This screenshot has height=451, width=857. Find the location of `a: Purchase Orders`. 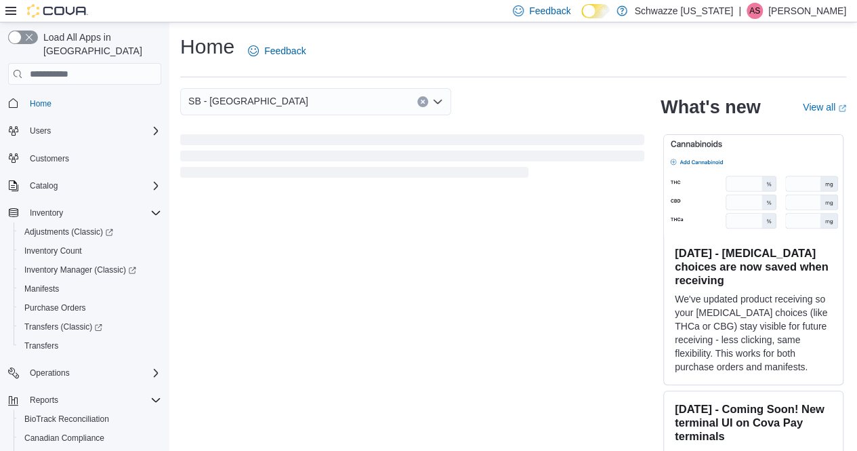

a: Purchase Orders is located at coordinates (55, 308).